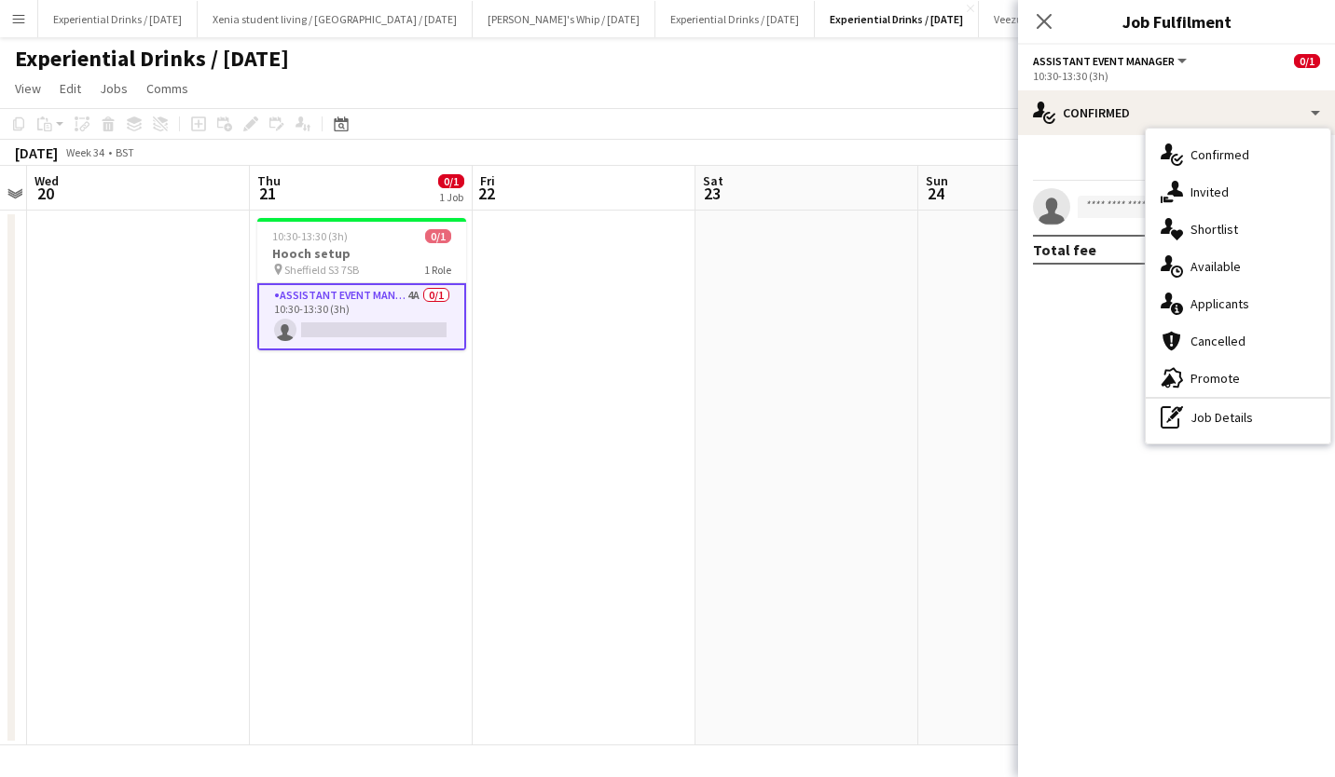  Describe the element at coordinates (486, 193) in the screenshot. I see `span: 22` at that location.